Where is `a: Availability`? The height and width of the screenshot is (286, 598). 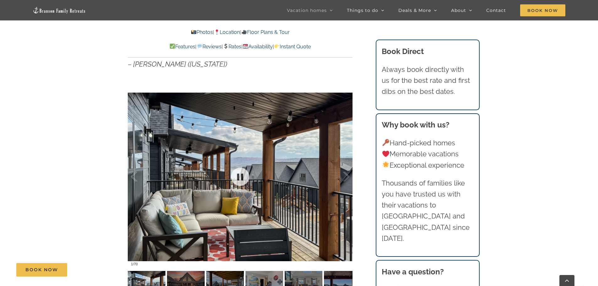 a: Availability is located at coordinates (258, 46).